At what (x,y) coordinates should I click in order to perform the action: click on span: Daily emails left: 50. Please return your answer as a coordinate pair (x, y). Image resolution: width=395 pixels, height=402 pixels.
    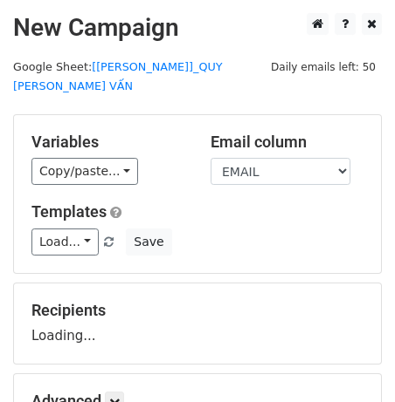
    Looking at the image, I should click on (323, 67).